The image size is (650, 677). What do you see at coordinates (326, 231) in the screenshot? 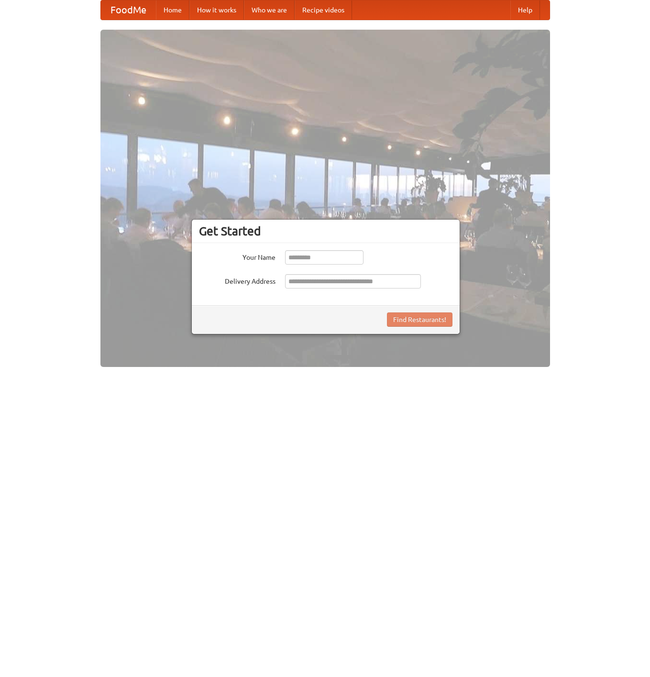
I see `h3: Get Started` at bounding box center [326, 231].